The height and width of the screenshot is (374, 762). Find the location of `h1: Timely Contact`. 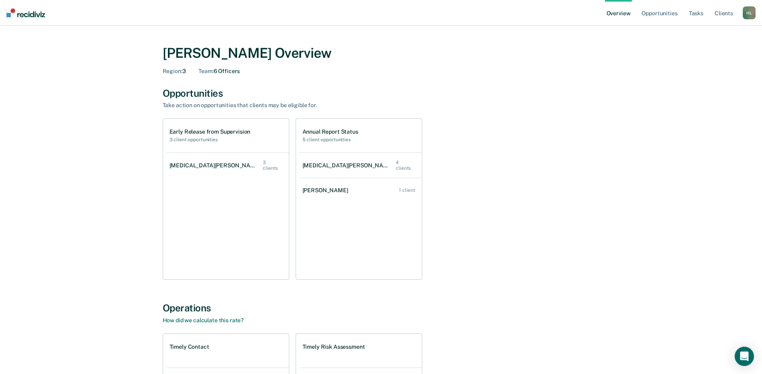

h1: Timely Contact is located at coordinates (189, 347).